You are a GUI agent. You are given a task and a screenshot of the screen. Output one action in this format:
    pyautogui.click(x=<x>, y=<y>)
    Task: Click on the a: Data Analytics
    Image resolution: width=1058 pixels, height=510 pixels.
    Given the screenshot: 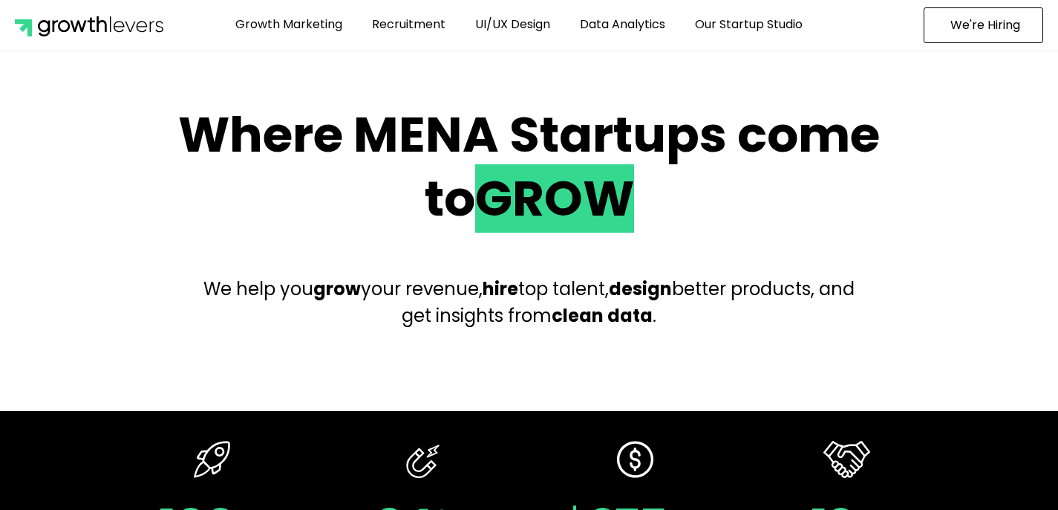 What is the action you would take?
    pyautogui.click(x=622, y=25)
    